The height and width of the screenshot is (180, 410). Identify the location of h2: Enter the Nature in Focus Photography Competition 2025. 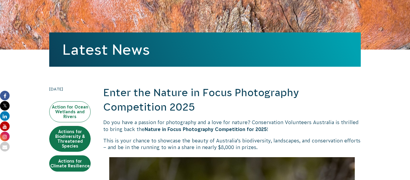
(232, 100).